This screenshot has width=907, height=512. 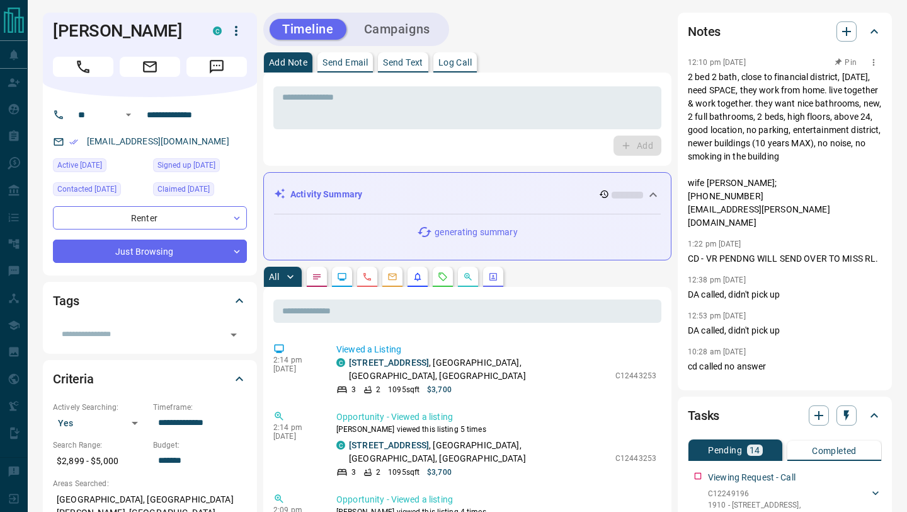 What do you see at coordinates (455, 62) in the screenshot?
I see `p: Log Call` at bounding box center [455, 62].